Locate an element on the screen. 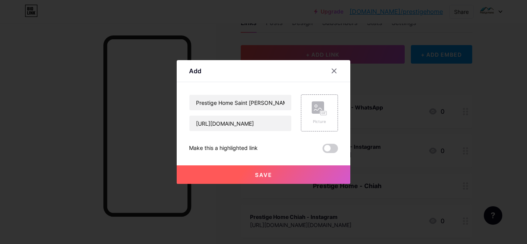 Image resolution: width=527 pixels, height=244 pixels. input: URL is located at coordinates (240, 123).